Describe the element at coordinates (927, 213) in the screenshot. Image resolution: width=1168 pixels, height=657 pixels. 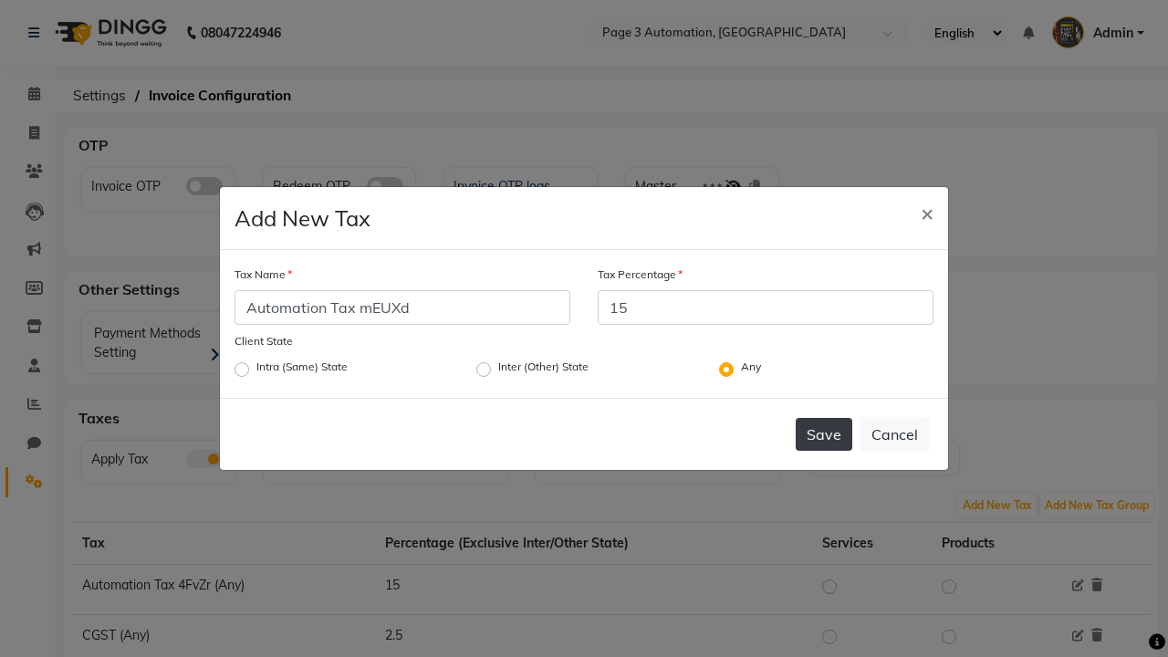
I see `button: Close` at that location.